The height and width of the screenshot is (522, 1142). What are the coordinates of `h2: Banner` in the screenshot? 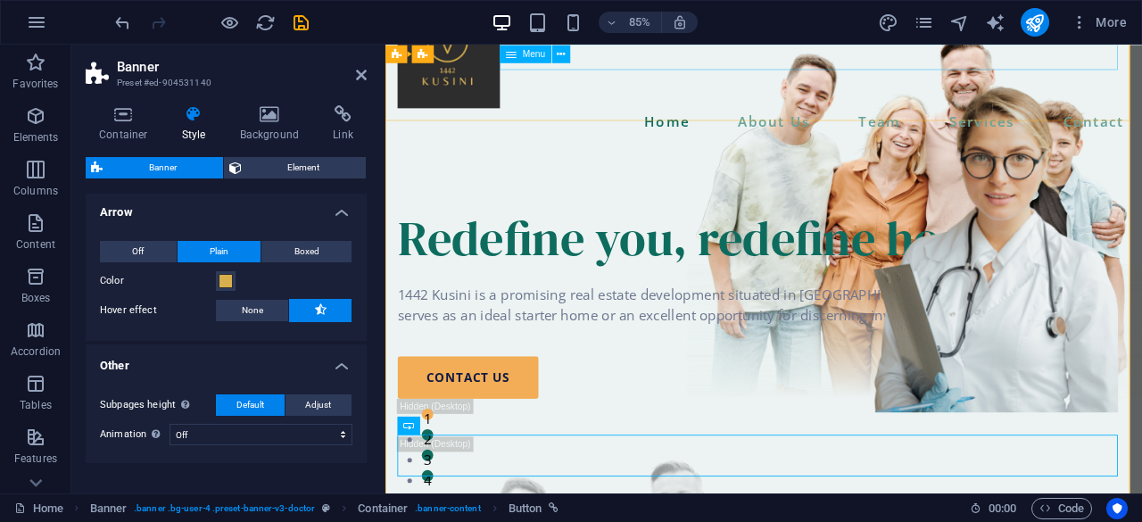 It's located at (242, 67).